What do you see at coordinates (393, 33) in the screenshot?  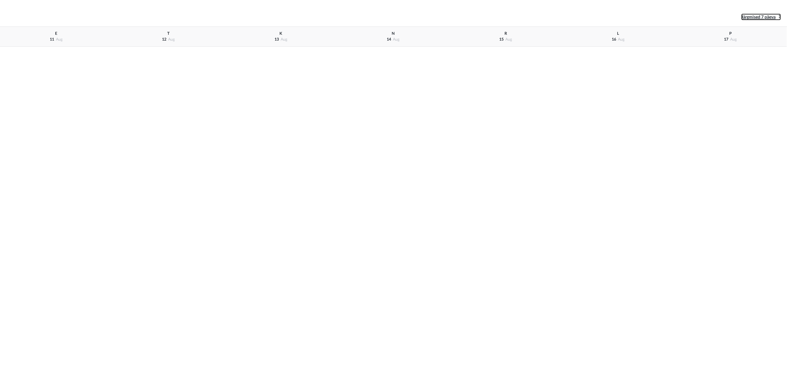 I see `span: N` at bounding box center [393, 33].